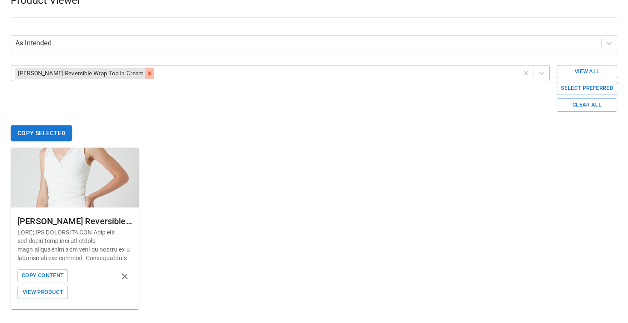  What do you see at coordinates (75, 245) in the screenshot?
I see `p: LORE; IPS DOLORSITA CON Adip elit sed doeiu temp inci utl etdolo-magn aliquaenim adm veni qu nost...` at bounding box center [75, 245].